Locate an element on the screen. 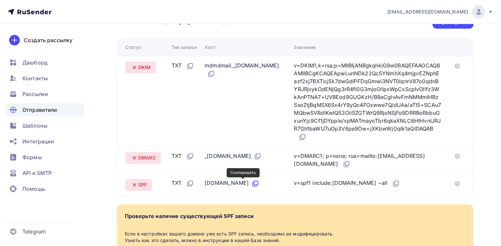  div: Создать рассылку is located at coordinates (48, 40).